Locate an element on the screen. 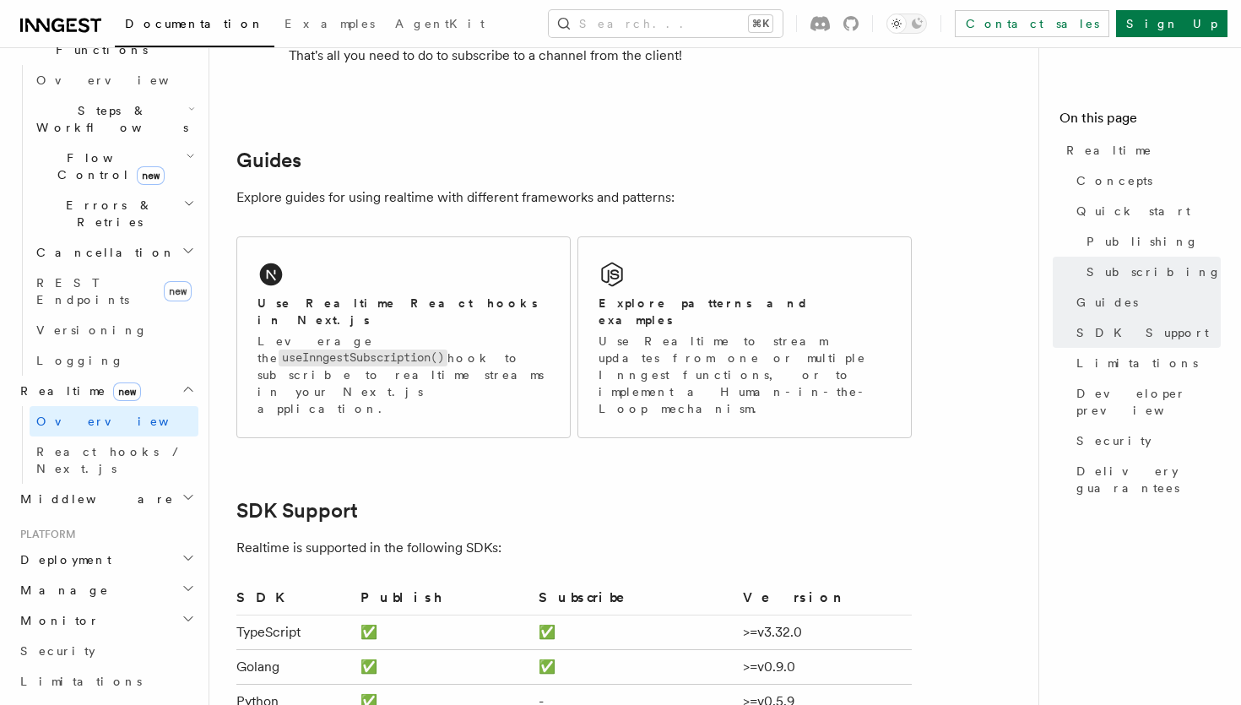  a: Use Realtime React hooks in Next.jsLeverage theuseInngestSubscription()hook to subscribe to realt... is located at coordinates (404, 337).